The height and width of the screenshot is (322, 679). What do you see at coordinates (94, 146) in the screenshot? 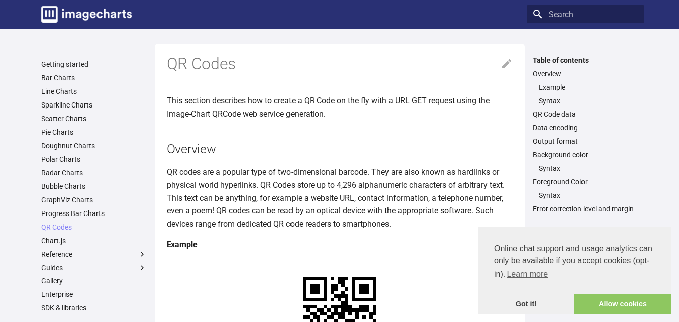
I see `a: Doughnut Charts` at bounding box center [94, 146].